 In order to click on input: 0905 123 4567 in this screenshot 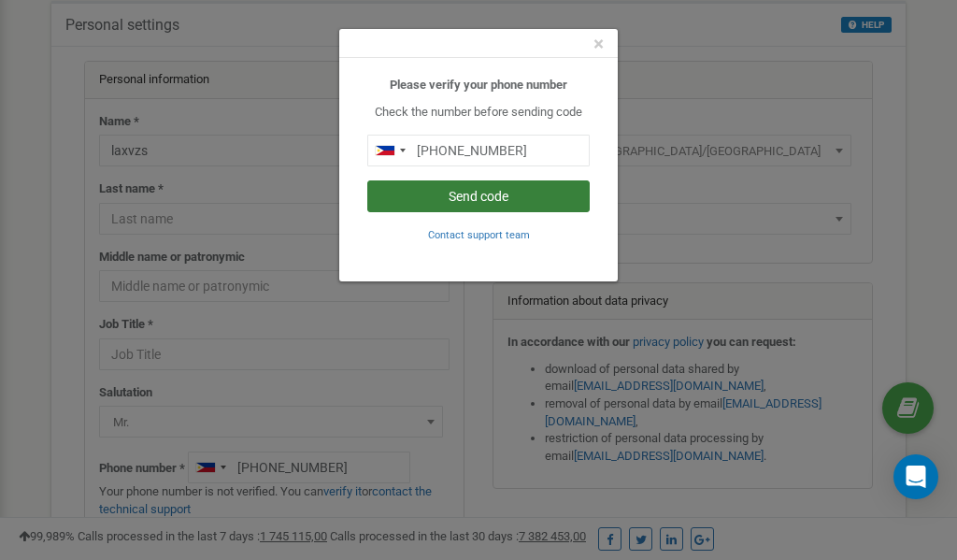, I will do `click(479, 151)`.